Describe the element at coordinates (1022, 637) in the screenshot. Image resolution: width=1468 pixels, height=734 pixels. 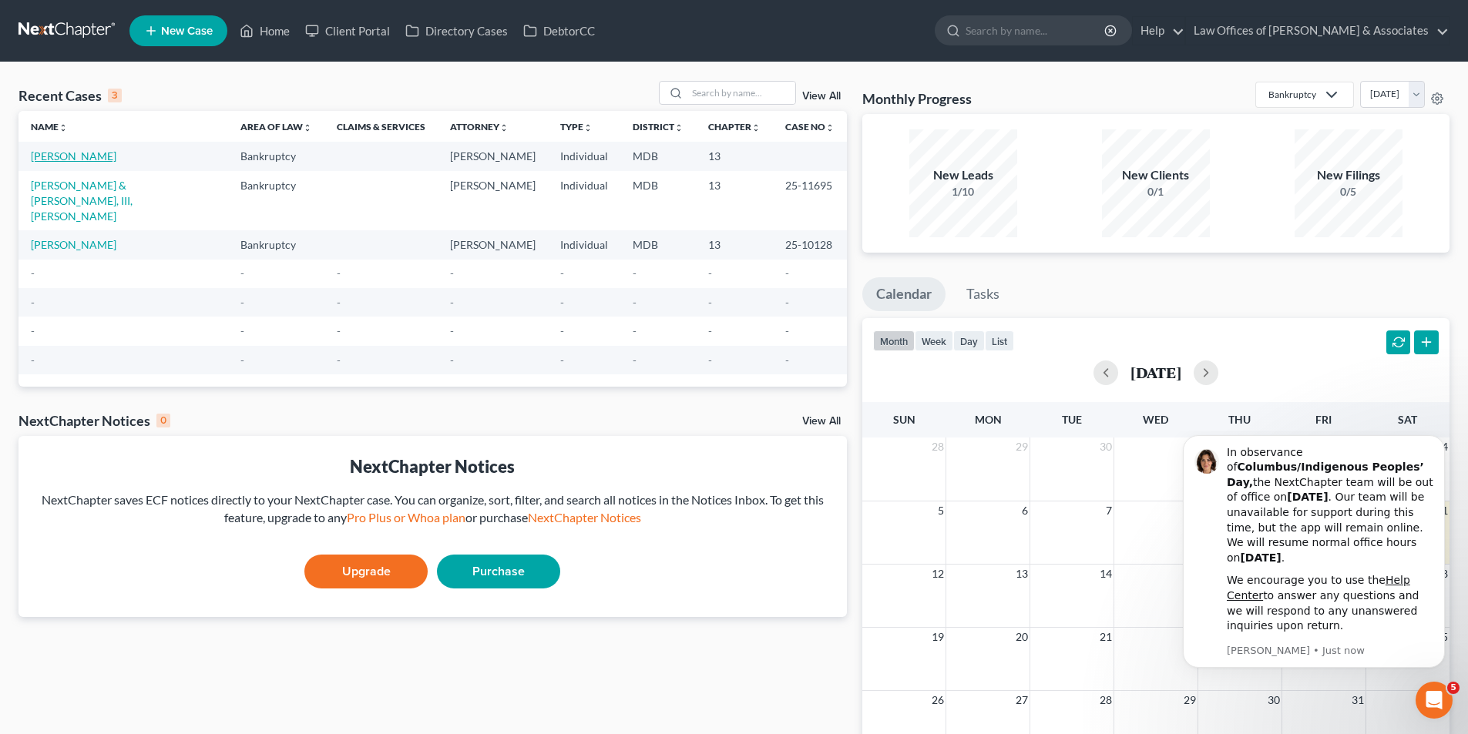
I see `span: 20` at that location.